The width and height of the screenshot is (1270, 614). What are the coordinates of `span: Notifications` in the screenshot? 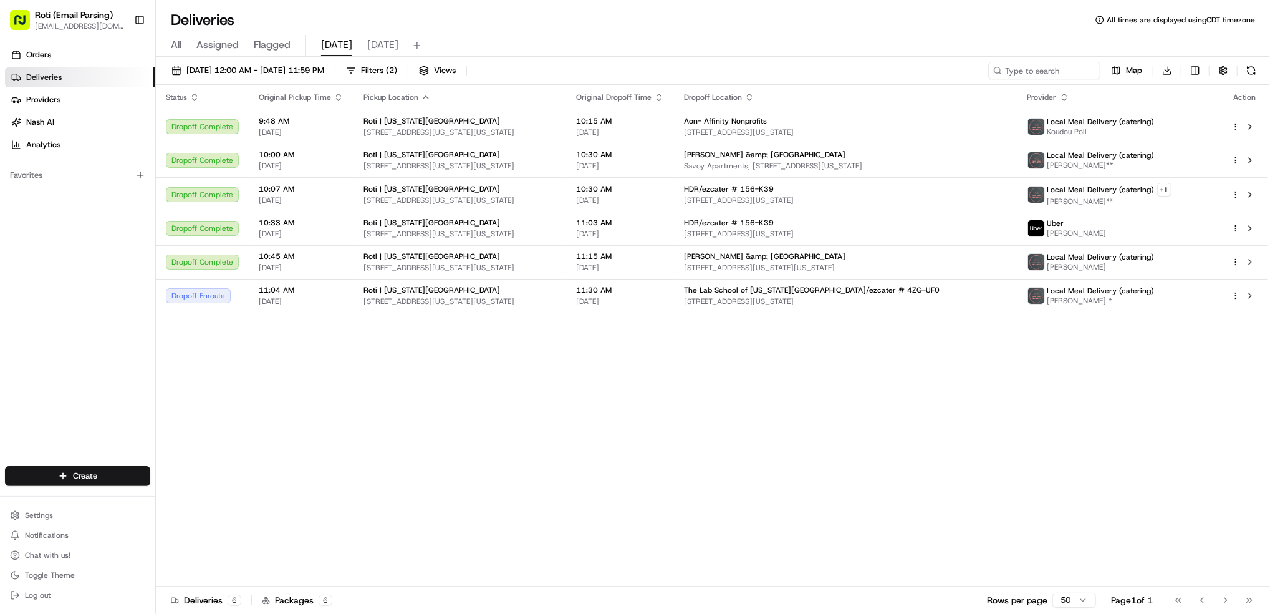 It's located at (47, 535).